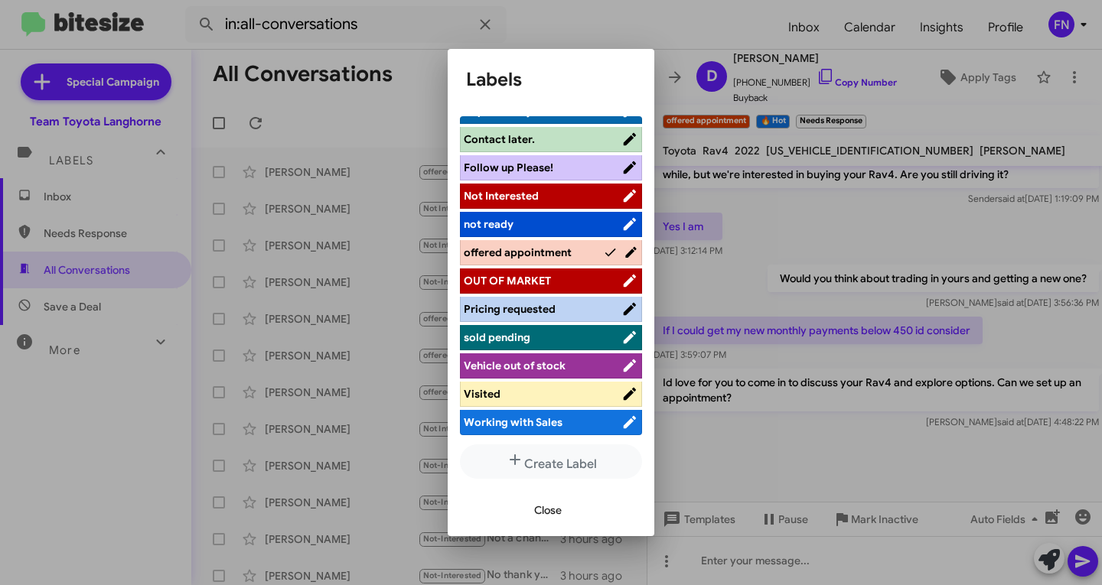 This screenshot has height=585, width=1102. What do you see at coordinates (510, 309) in the screenshot?
I see `span: Pricing requested` at bounding box center [510, 309].